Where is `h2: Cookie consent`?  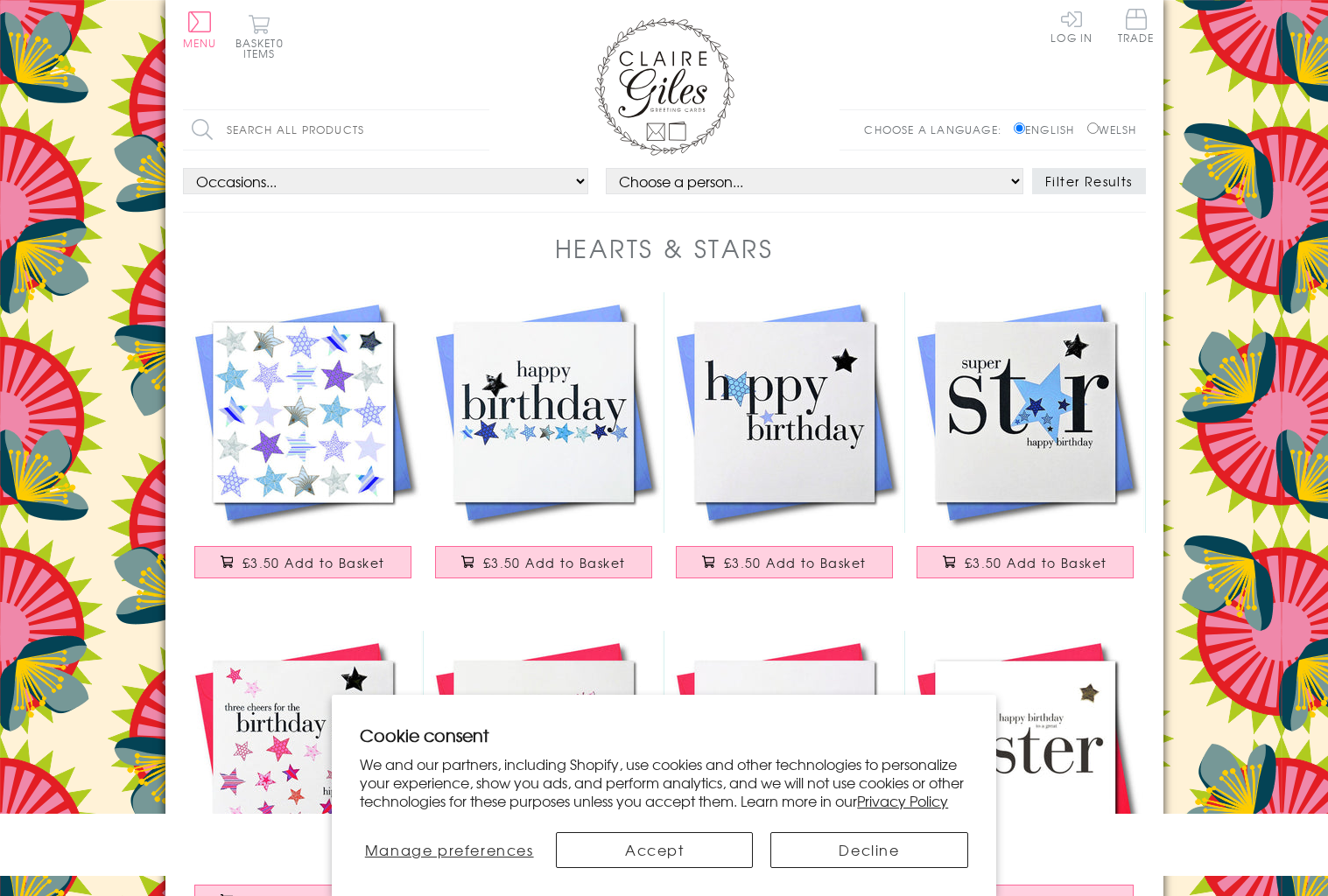 h2: Cookie consent is located at coordinates (664, 735).